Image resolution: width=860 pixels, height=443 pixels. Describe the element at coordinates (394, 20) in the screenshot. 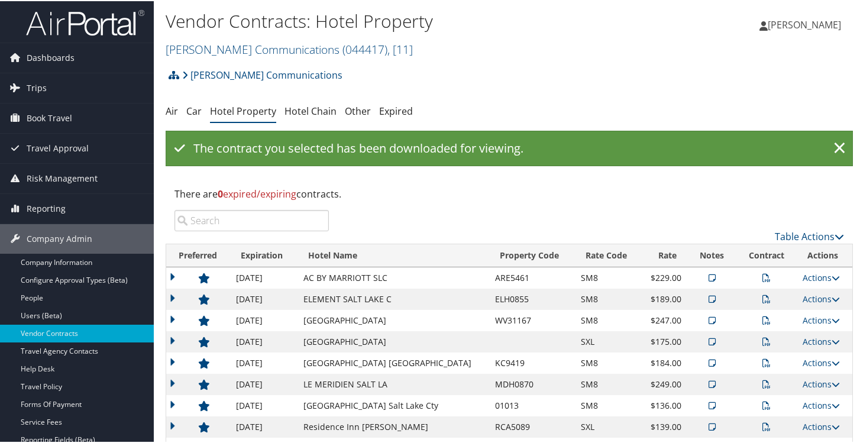

I see `h1: Vendor Contracts: Hotel Property` at that location.